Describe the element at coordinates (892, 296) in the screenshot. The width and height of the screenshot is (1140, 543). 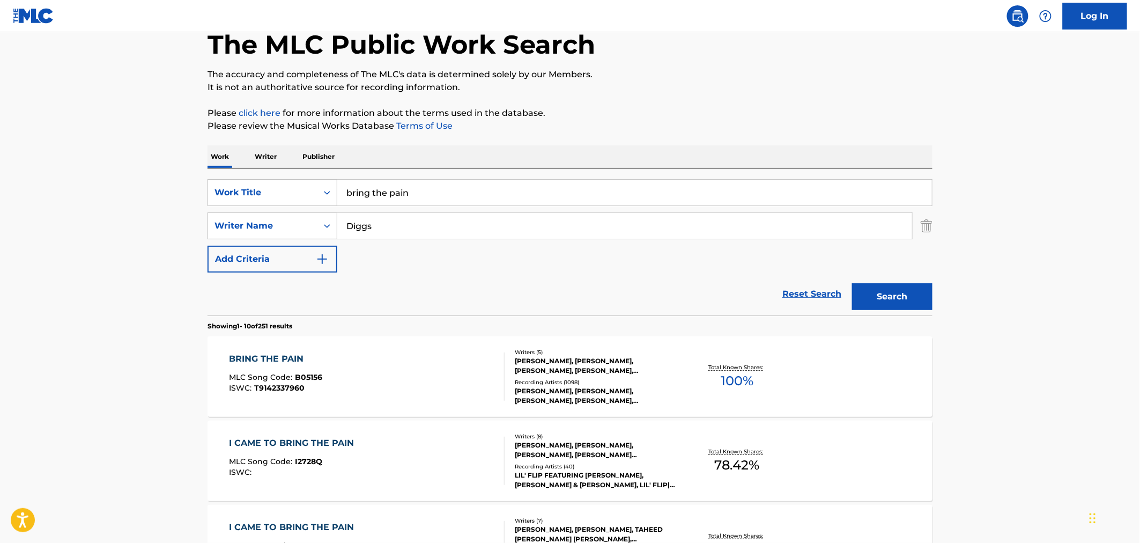
I see `button: Search` at that location.